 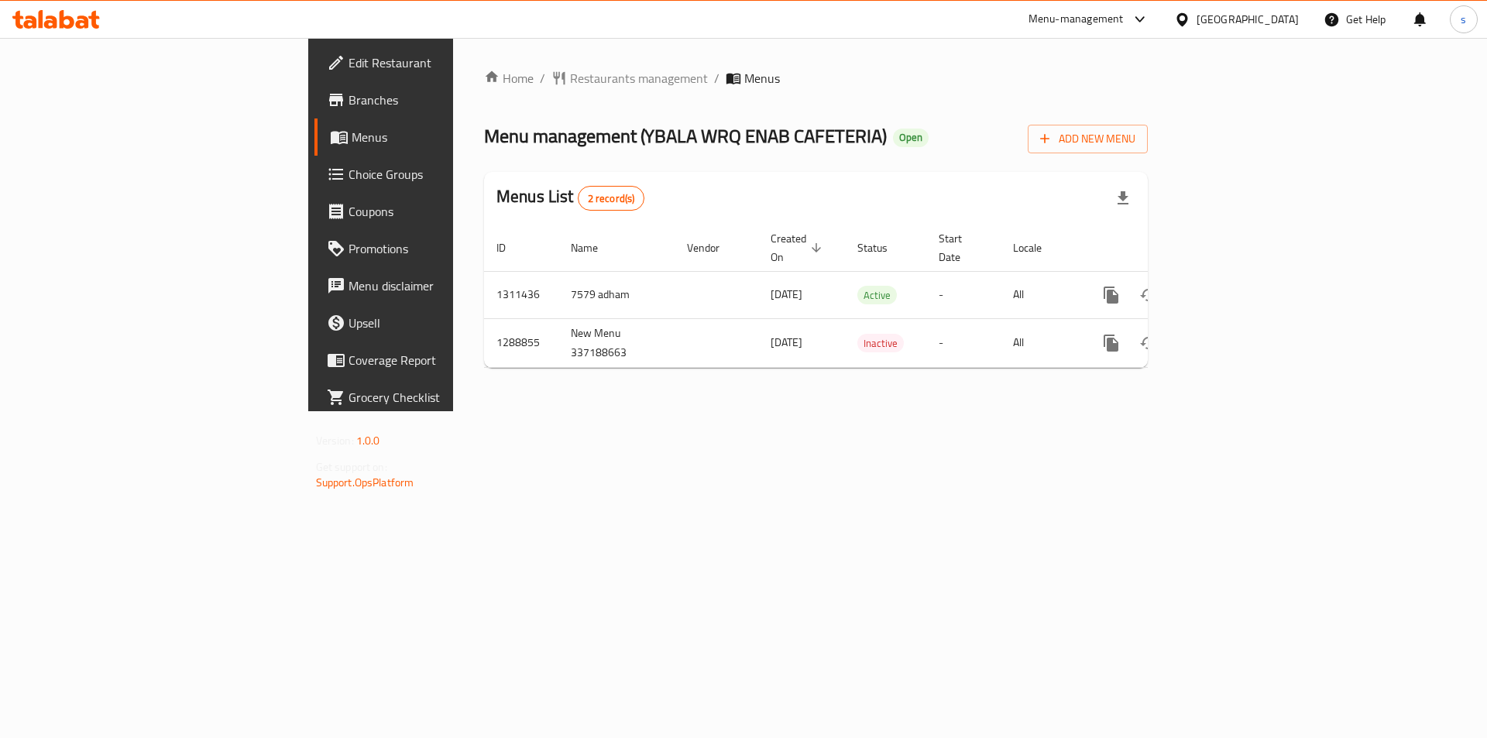 What do you see at coordinates (446, 100) in the screenshot?
I see `span: Branches` at bounding box center [446, 100].